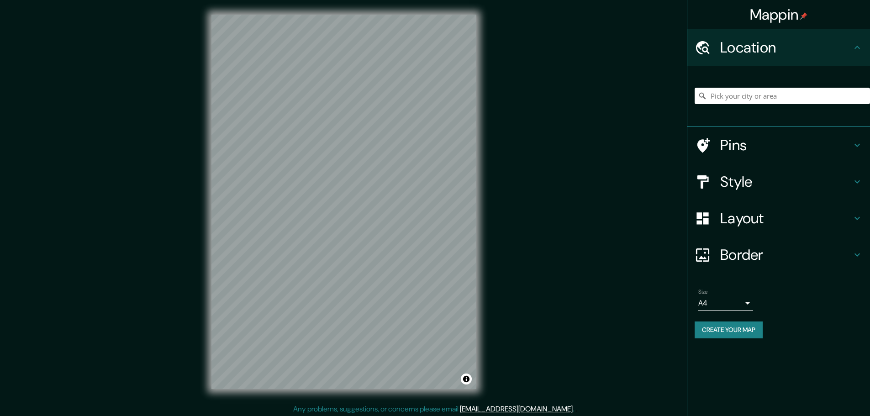 The width and height of the screenshot is (870, 416). Describe the element at coordinates (786, 145) in the screenshot. I see `h4: Pins` at that location.